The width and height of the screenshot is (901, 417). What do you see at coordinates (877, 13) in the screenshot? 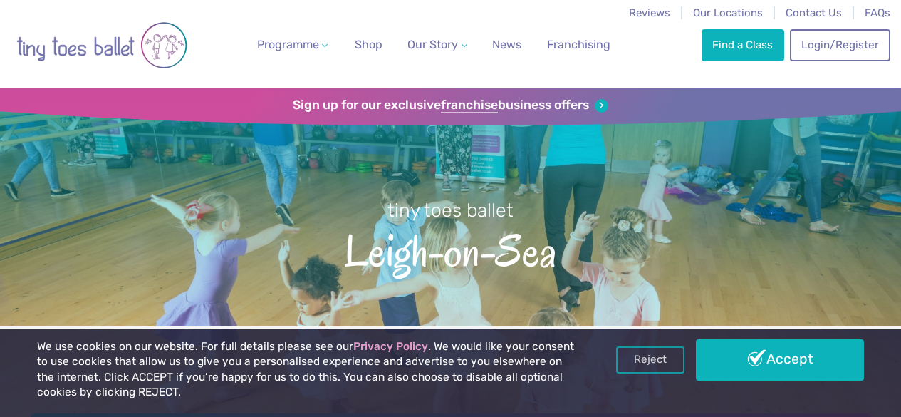
I see `span: FAQs` at bounding box center [877, 13].